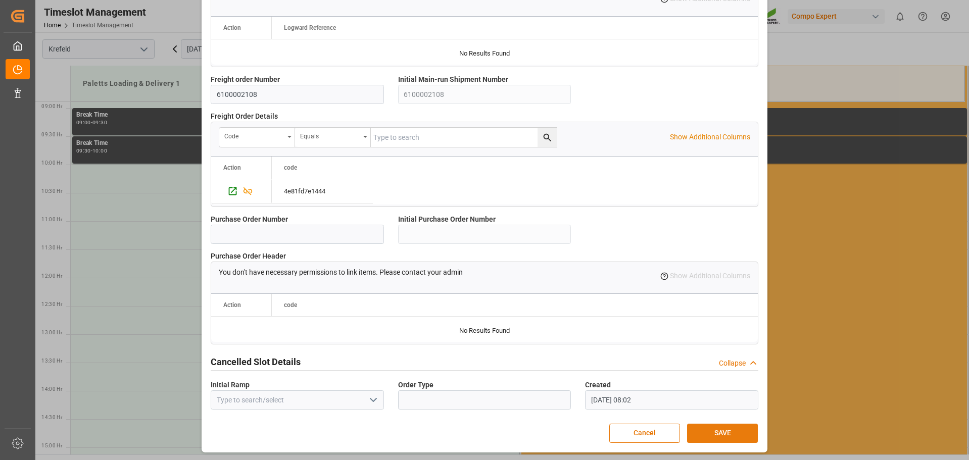 The image size is (969, 460). What do you see at coordinates (244, 116) in the screenshot?
I see `span: Freight Order Details` at bounding box center [244, 116].